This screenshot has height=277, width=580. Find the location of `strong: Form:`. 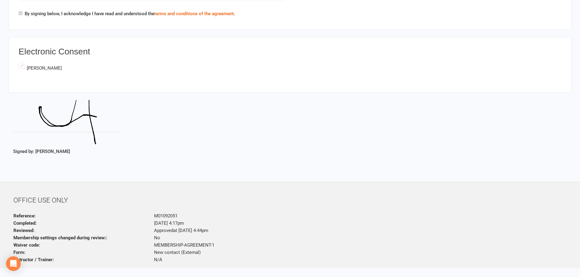

strong: Form: is located at coordinates (79, 253).